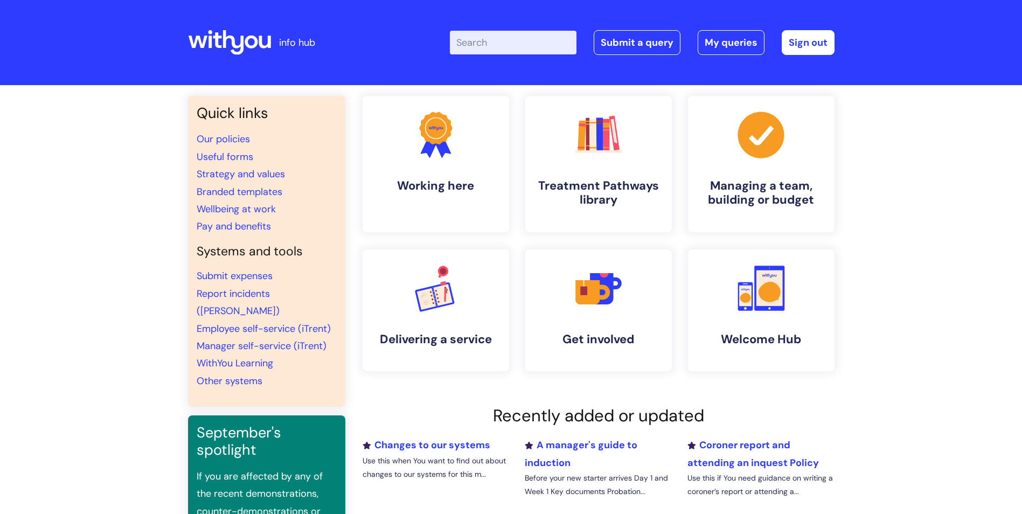 The image size is (1022, 514). What do you see at coordinates (753, 454) in the screenshot?
I see `a: Coroner report and attending an inquest Policy` at bounding box center [753, 454].